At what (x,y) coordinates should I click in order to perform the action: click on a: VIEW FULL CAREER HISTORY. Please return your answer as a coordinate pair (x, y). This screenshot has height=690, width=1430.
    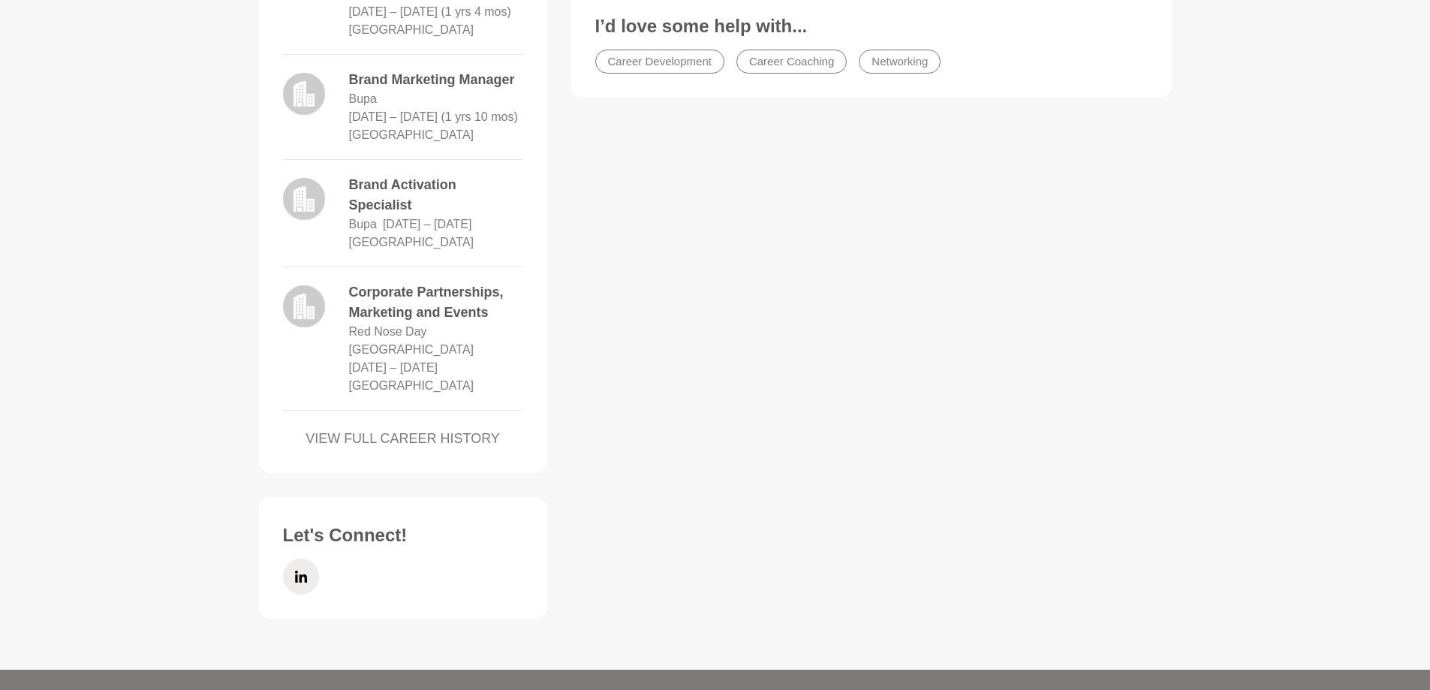
    Looking at the image, I should click on (403, 438).